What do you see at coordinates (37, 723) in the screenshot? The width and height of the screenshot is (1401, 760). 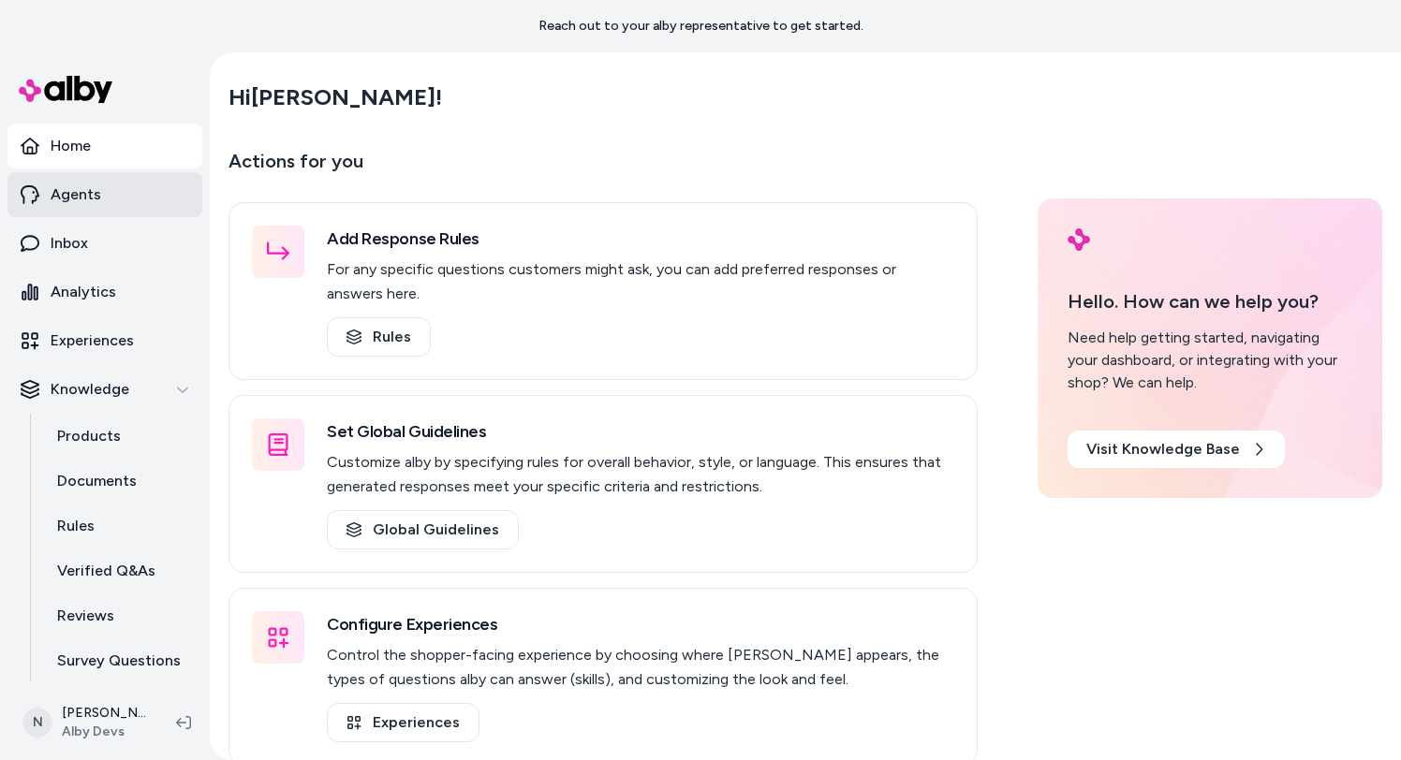 I see `span: N` at bounding box center [37, 723].